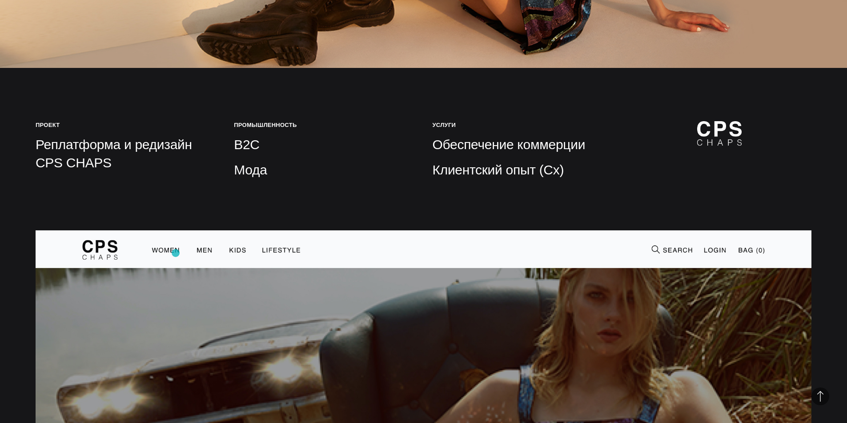 The width and height of the screenshot is (847, 423). Describe the element at coordinates (246, 144) in the screenshot. I see `font: B2C` at that location.